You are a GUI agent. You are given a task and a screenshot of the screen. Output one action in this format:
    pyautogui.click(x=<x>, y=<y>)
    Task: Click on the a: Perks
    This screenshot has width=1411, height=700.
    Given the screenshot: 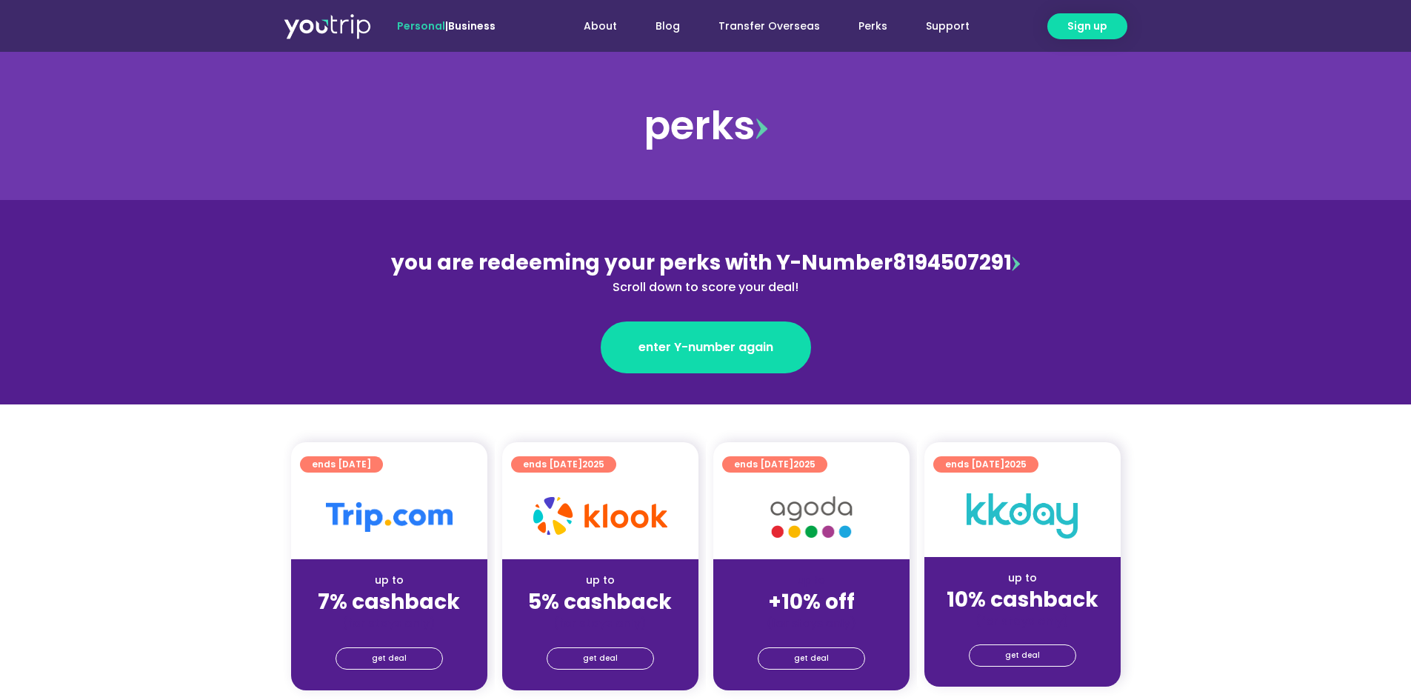 What is the action you would take?
    pyautogui.click(x=873, y=26)
    